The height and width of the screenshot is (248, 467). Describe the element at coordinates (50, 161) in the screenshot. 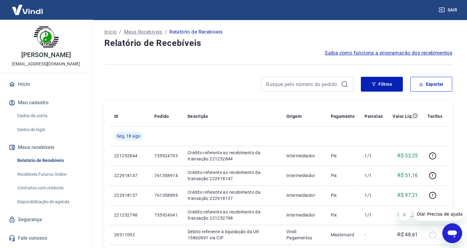

I see `a: Relatório de Recebíveis` at that location.